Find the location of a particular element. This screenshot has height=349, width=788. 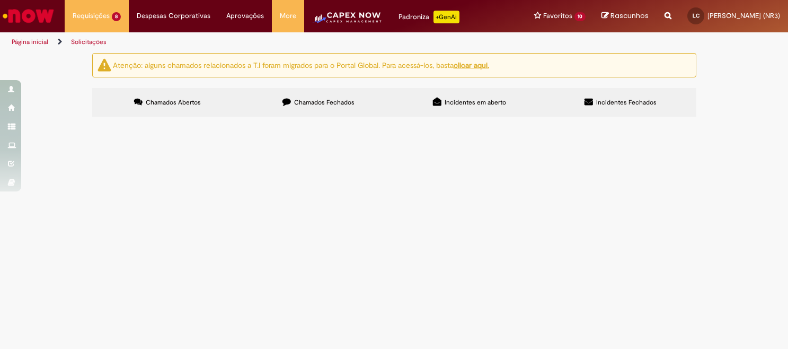

img: ServiceNow is located at coordinates (28, 16).